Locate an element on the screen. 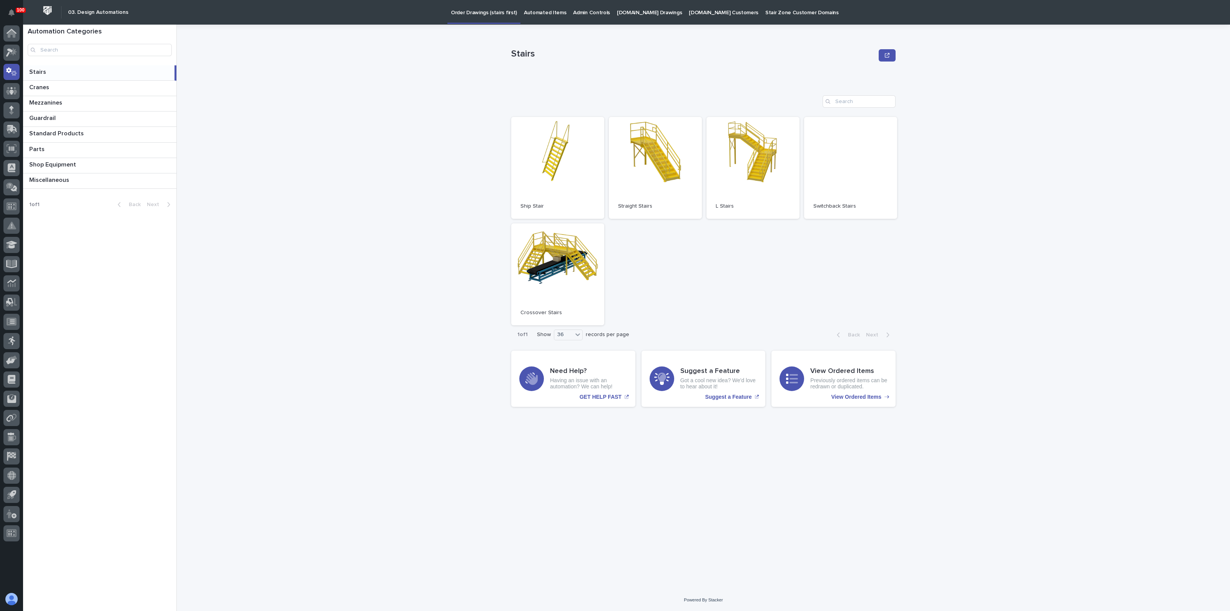  p: Miscellaneous is located at coordinates (50, 179).